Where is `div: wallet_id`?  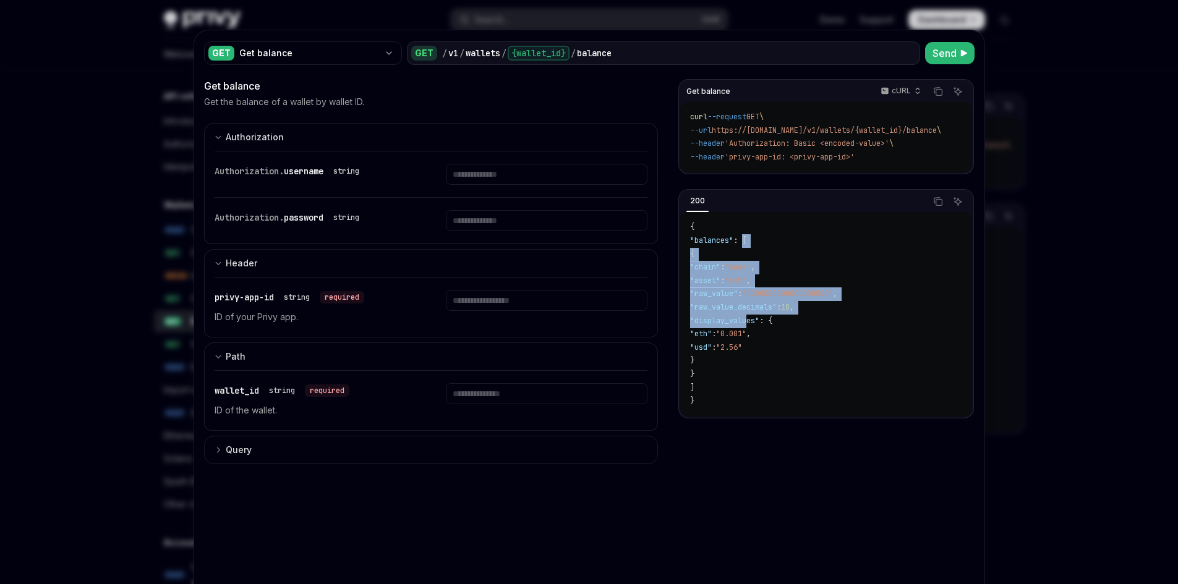
div: wallet_id is located at coordinates (282, 391).